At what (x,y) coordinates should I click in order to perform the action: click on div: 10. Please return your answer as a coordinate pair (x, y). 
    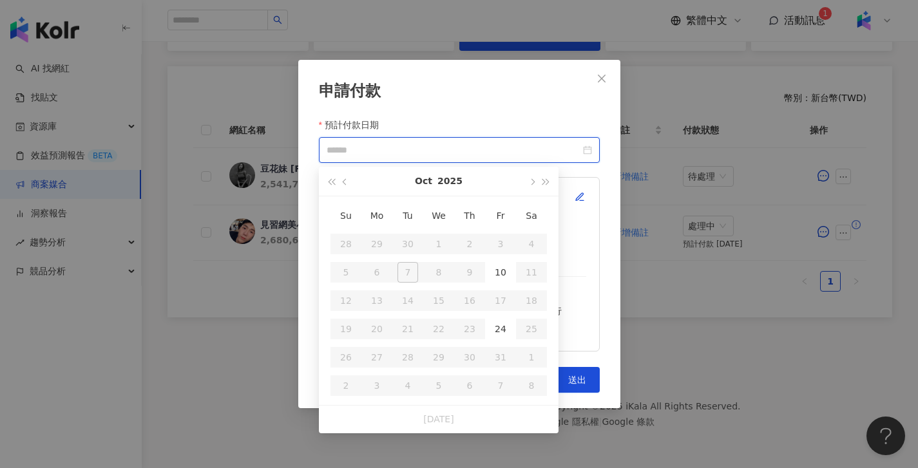
    Looking at the image, I should click on (500, 272).